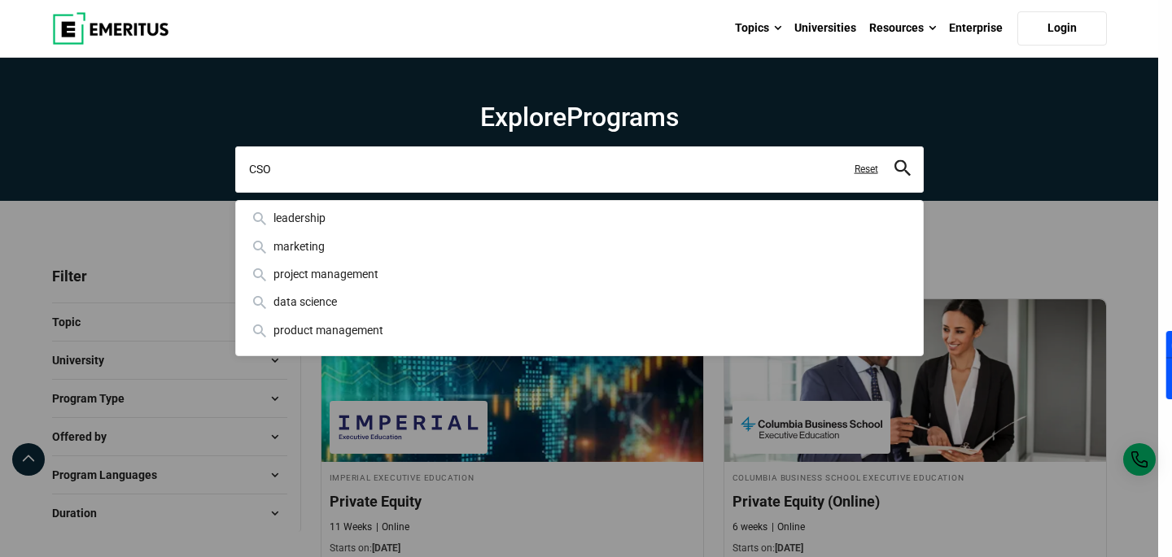  I want to click on div: project management, so click(579, 274).